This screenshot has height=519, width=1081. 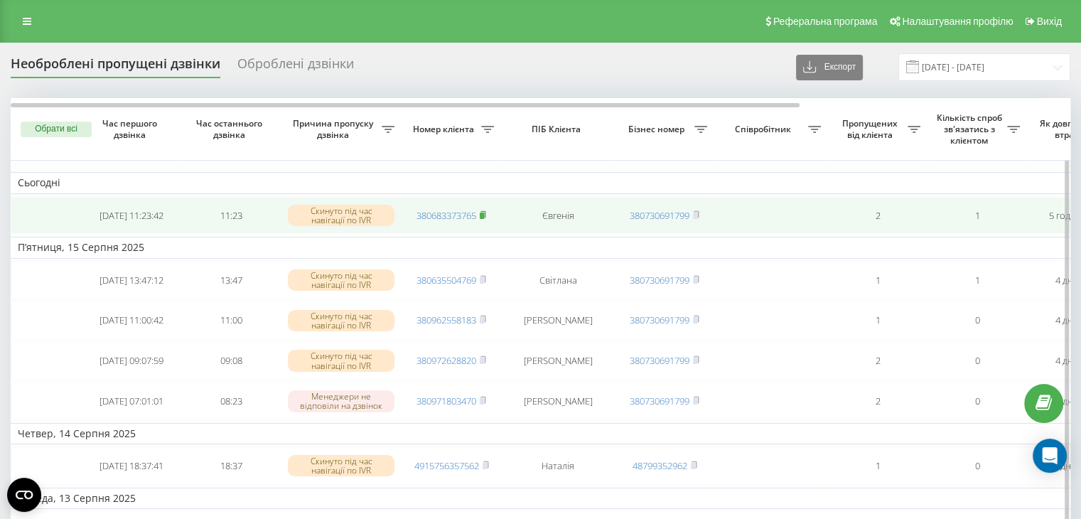 What do you see at coordinates (558, 129) in the screenshot?
I see `span: ПІБ Клієнта` at bounding box center [558, 129].